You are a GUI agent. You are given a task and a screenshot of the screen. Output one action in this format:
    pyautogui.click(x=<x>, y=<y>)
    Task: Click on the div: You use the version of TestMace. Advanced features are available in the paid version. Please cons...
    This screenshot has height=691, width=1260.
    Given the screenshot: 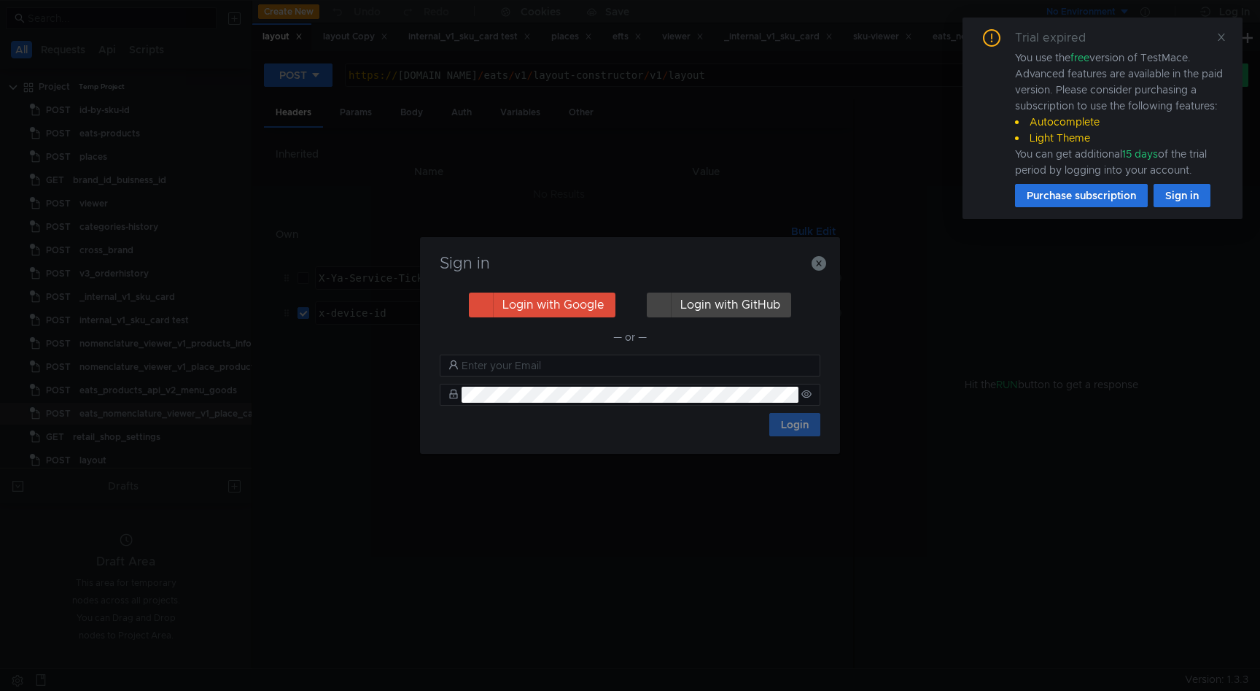 What is the action you would take?
    pyautogui.click(x=1120, y=114)
    